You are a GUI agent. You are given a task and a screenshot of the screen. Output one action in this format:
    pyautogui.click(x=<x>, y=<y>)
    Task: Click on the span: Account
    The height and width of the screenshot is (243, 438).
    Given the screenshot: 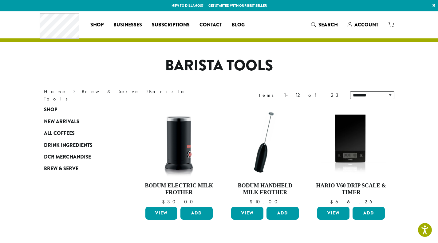 What is the action you would take?
    pyautogui.click(x=367, y=25)
    